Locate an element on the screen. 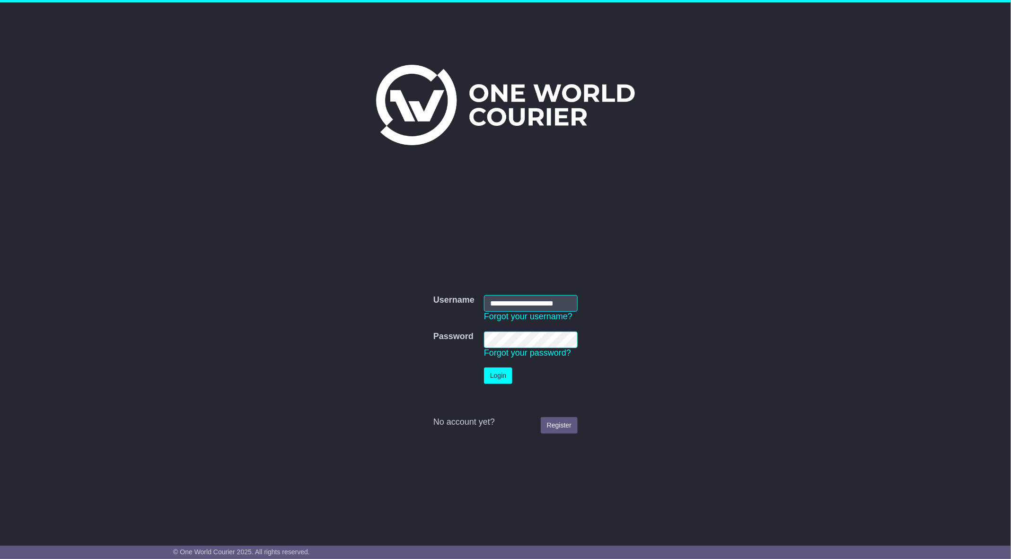  div: No account yet? is located at coordinates (505, 423).